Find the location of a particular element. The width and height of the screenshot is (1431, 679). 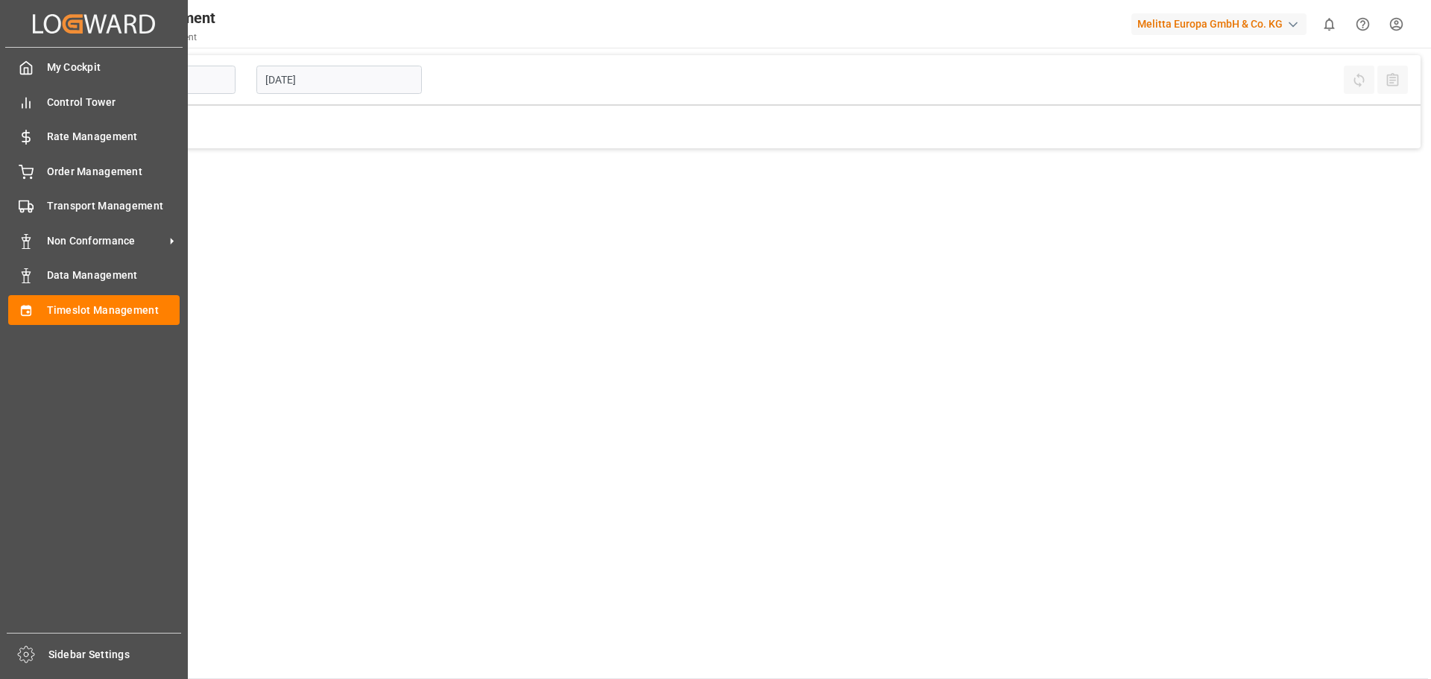

a: Data Management is located at coordinates (94, 275).